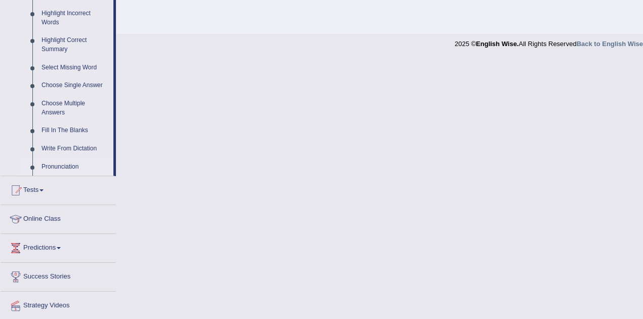 The image size is (643, 319). What do you see at coordinates (610, 44) in the screenshot?
I see `strong: Back to English Wise` at bounding box center [610, 44].